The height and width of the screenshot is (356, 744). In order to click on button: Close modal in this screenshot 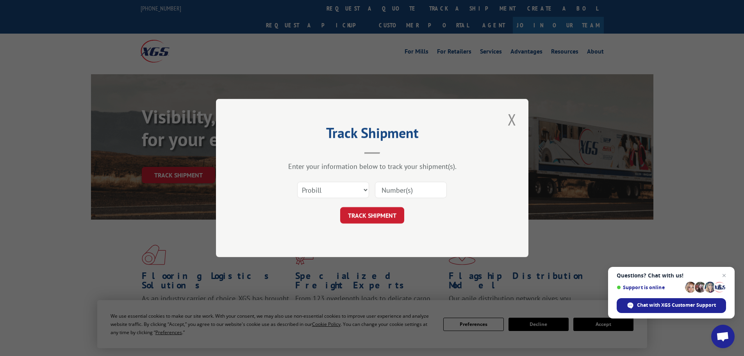, I will do `click(512, 119)`.